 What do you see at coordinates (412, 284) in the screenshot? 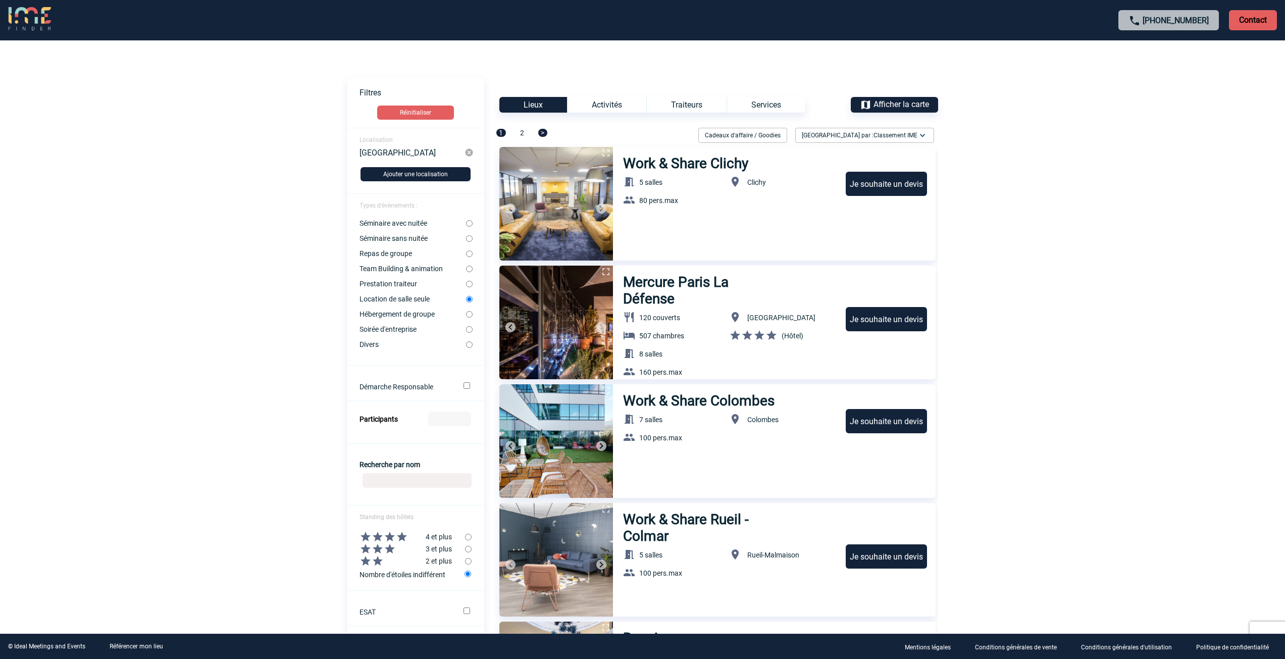
I see `label: Prestation traiteur` at bounding box center [412, 284].